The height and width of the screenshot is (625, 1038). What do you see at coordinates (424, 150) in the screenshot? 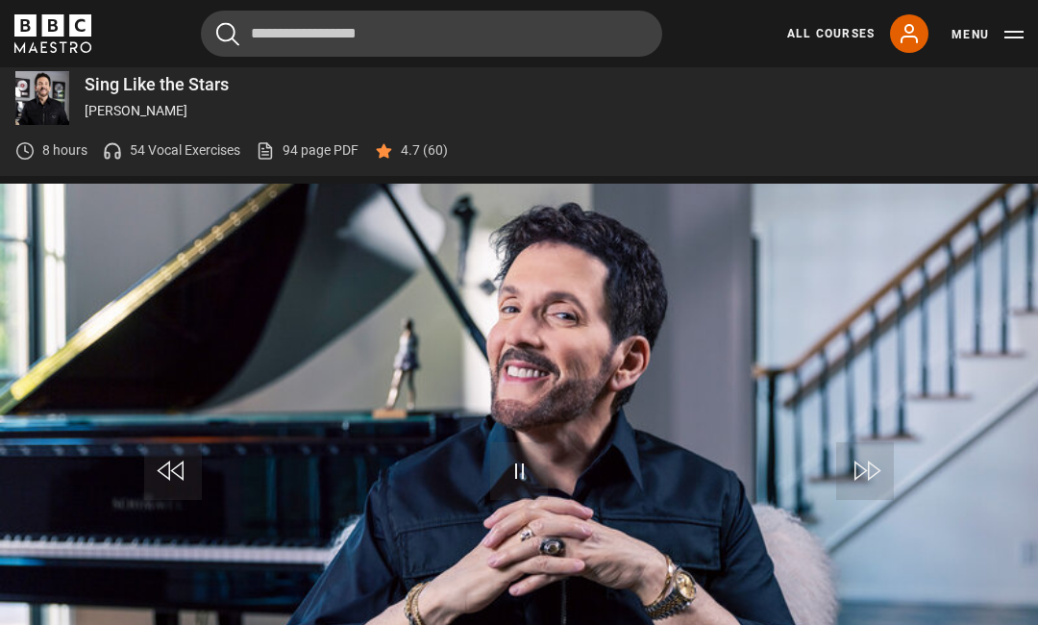
I see `p: 4.7 (60)` at bounding box center [424, 150].